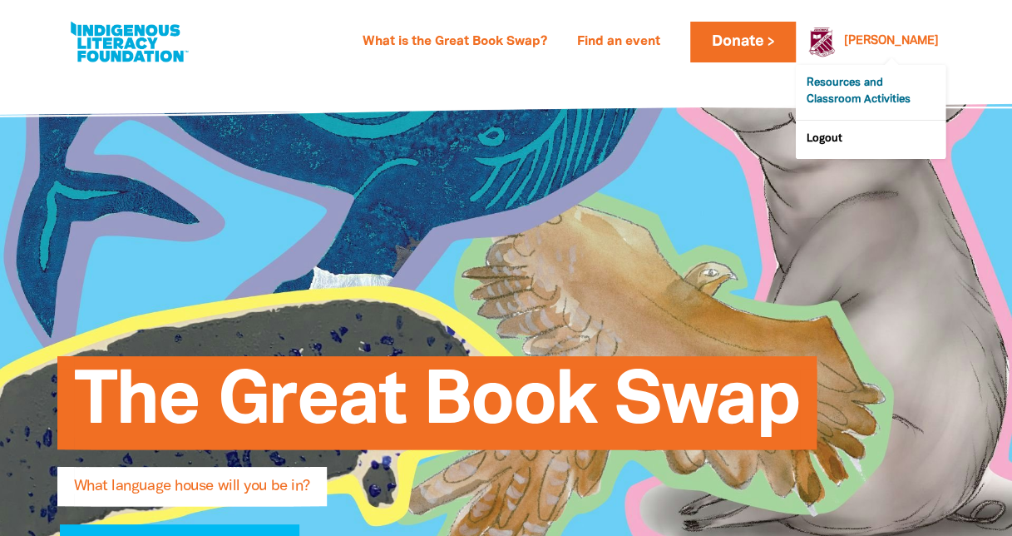  What do you see at coordinates (619, 42) in the screenshot?
I see `a: Find an event` at bounding box center [619, 42].